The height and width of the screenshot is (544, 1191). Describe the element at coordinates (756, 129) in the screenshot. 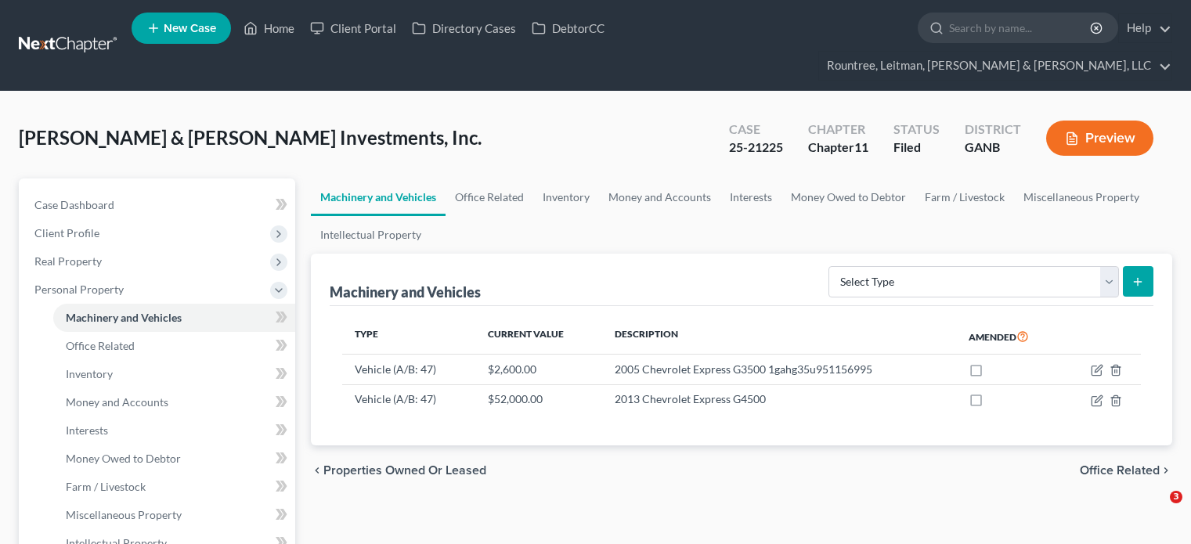

I see `div: Case` at that location.